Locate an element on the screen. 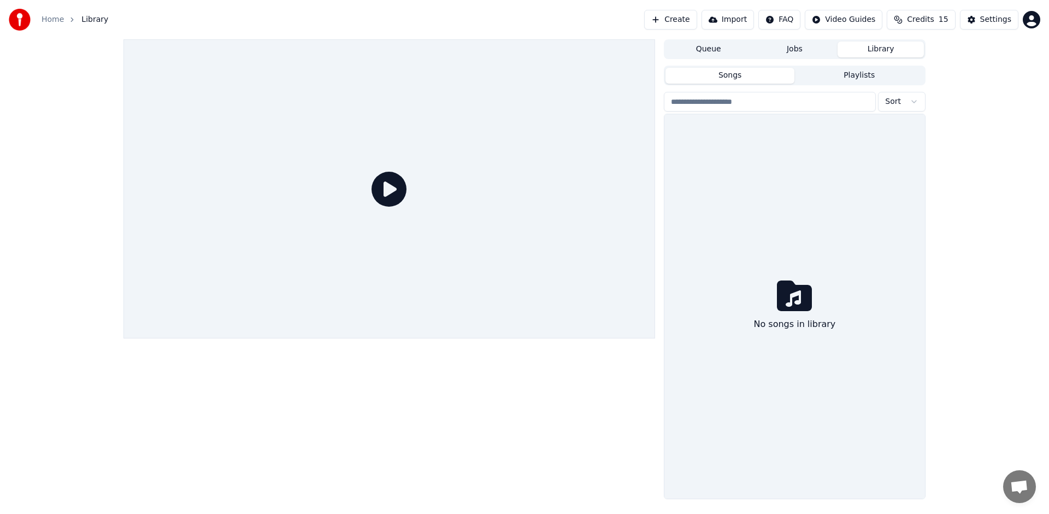 This screenshot has width=1049, height=514. button: Create is located at coordinates (671, 20).